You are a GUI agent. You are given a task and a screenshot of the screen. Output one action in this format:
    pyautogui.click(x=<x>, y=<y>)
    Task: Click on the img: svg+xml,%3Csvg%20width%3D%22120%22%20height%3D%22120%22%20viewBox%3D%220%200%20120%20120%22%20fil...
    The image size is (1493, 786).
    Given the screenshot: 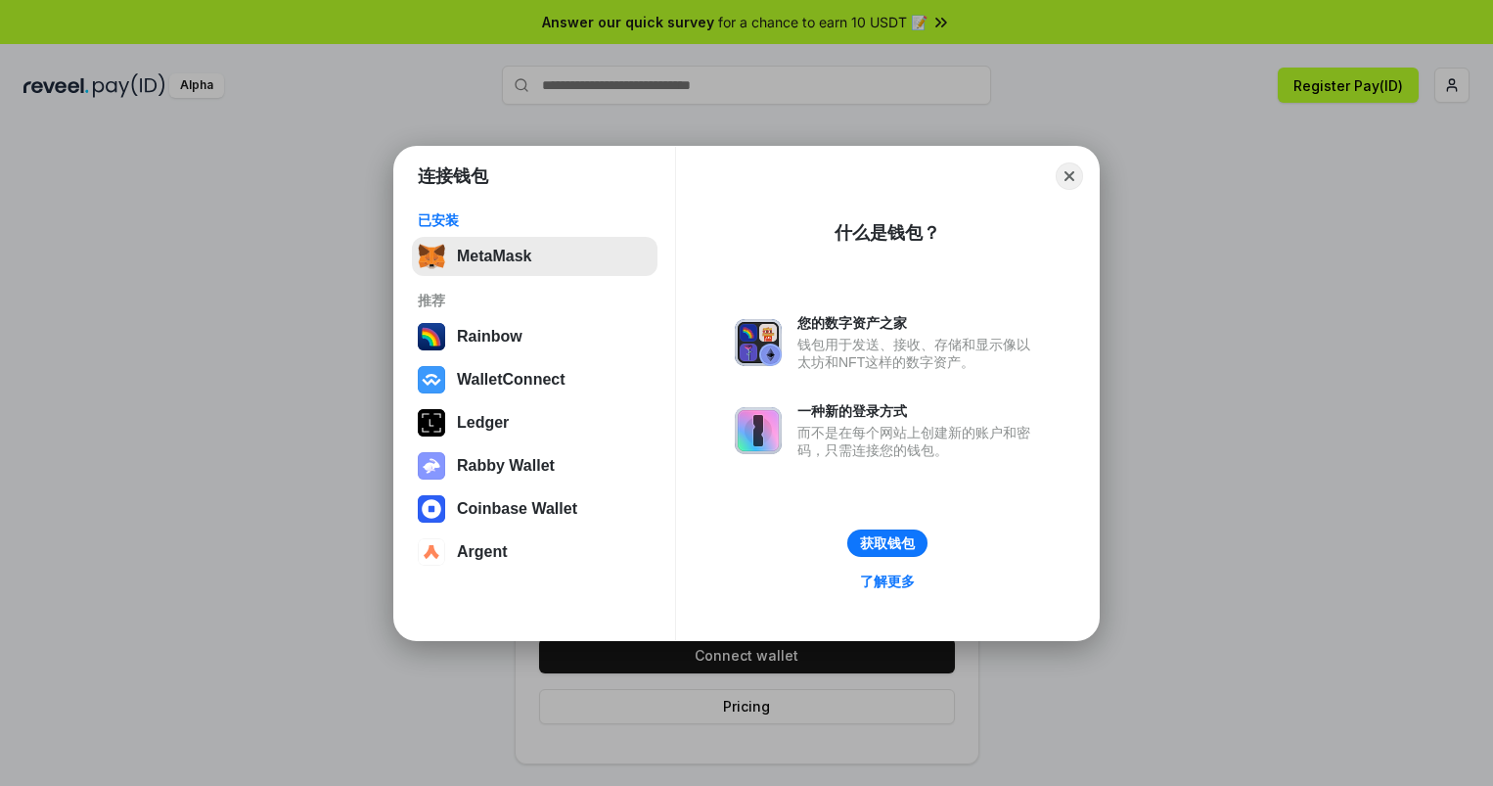 What is the action you would take?
    pyautogui.click(x=432, y=337)
    